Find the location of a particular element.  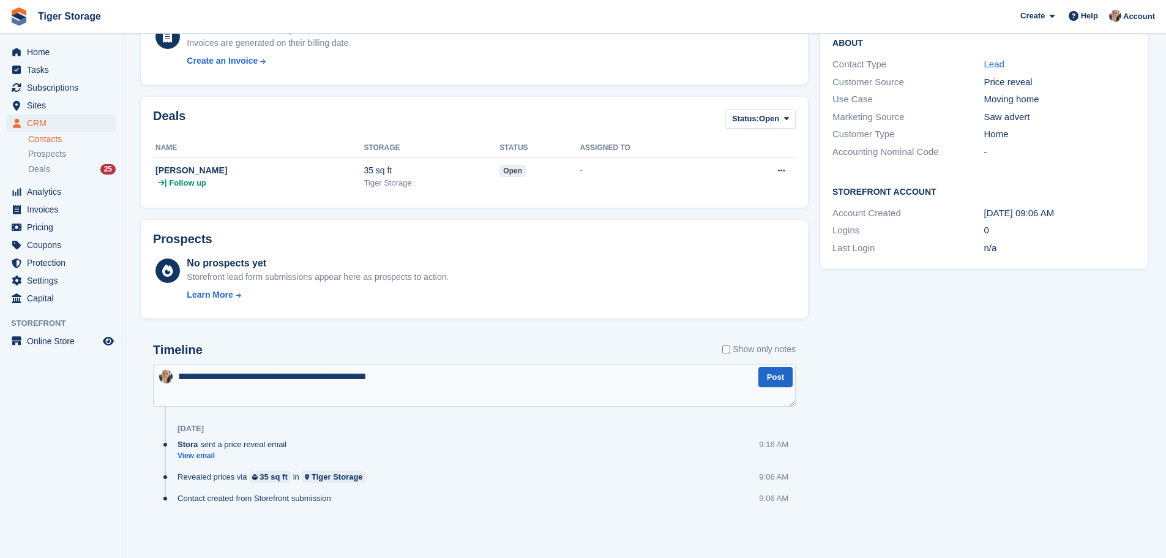

div: 25 is located at coordinates (108, 169).